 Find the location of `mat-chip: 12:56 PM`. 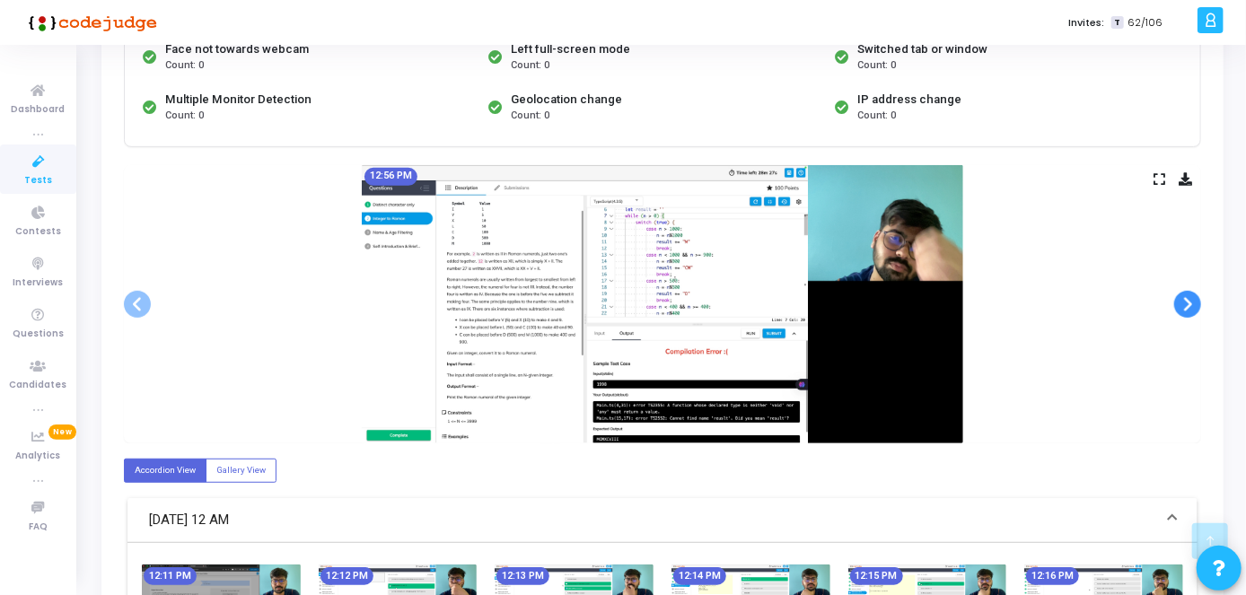

mat-chip: 12:56 PM is located at coordinates (390, 177).